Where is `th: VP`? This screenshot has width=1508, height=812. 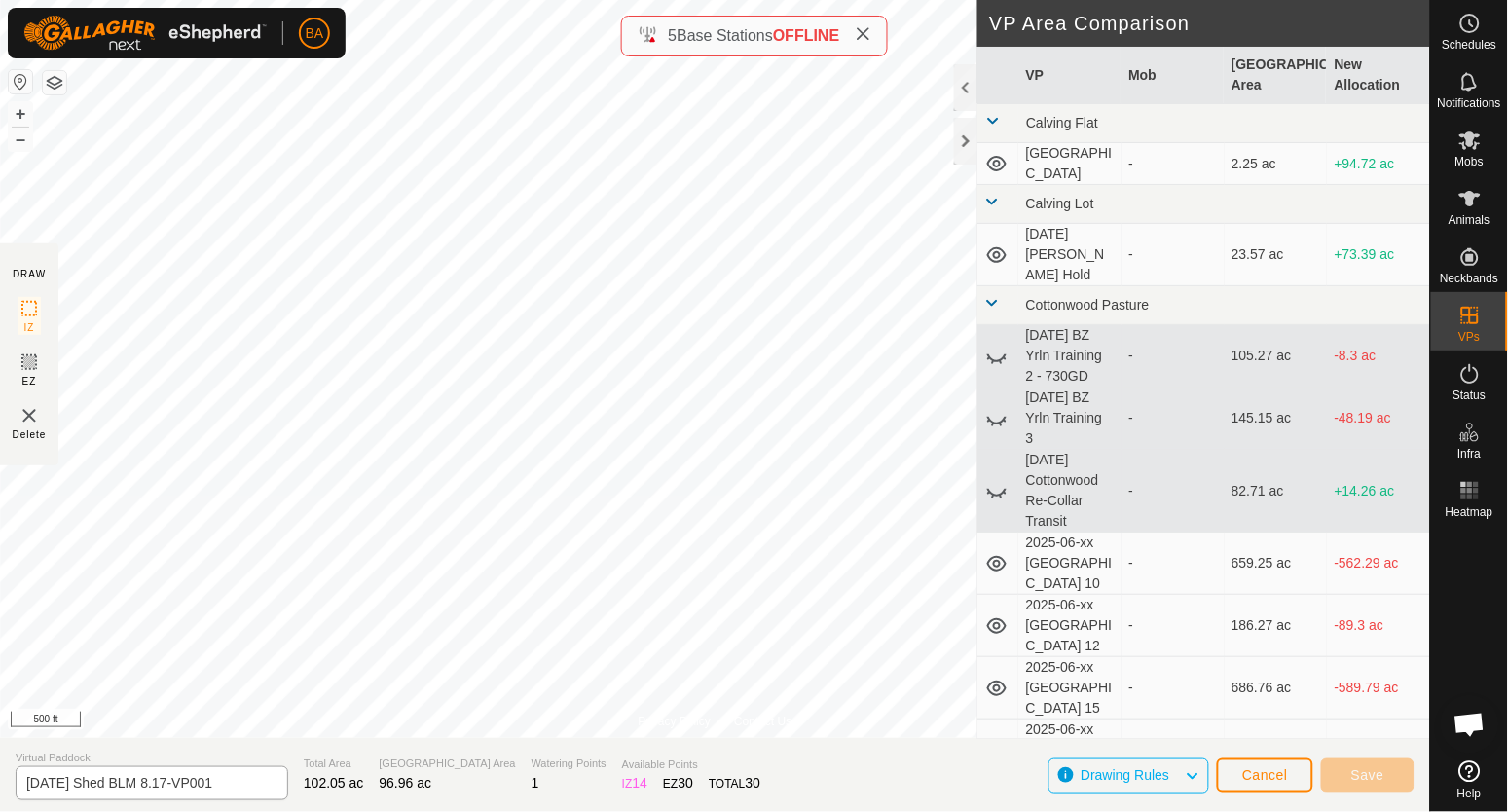
th: VP is located at coordinates (1070, 75).